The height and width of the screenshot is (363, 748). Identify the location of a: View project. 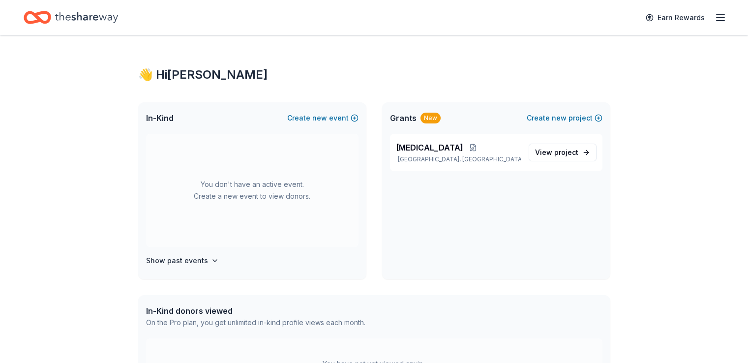
(562, 152).